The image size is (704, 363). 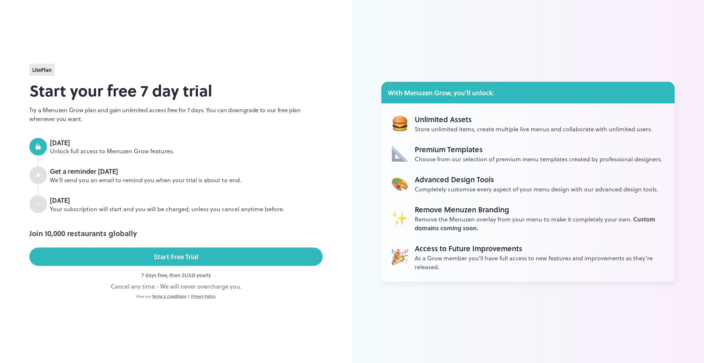 I want to click on div: We’ll send you an email to remind you when your trial is about to end., so click(x=186, y=180).